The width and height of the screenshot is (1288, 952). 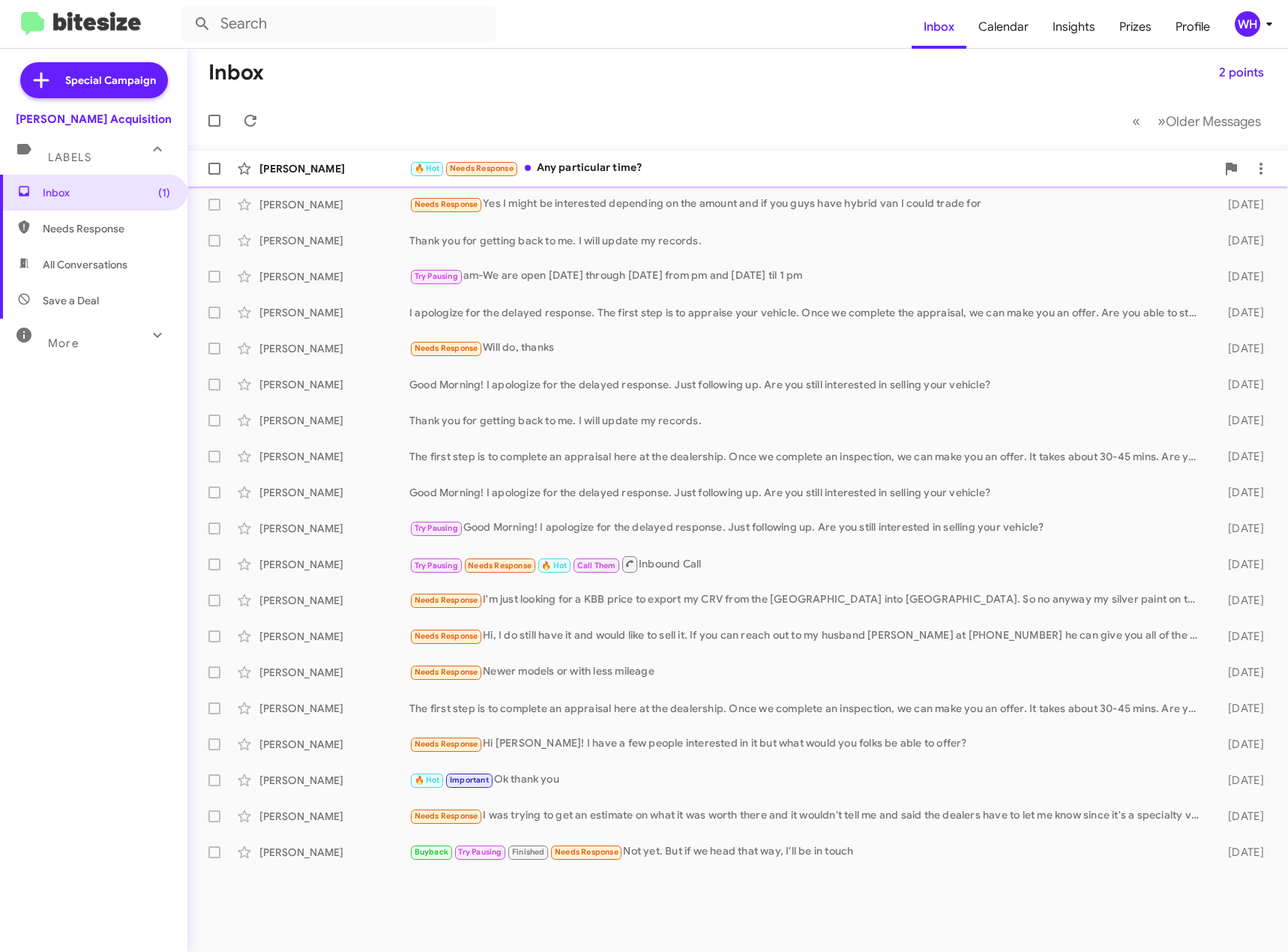 I want to click on button: Previous, so click(x=1135, y=121).